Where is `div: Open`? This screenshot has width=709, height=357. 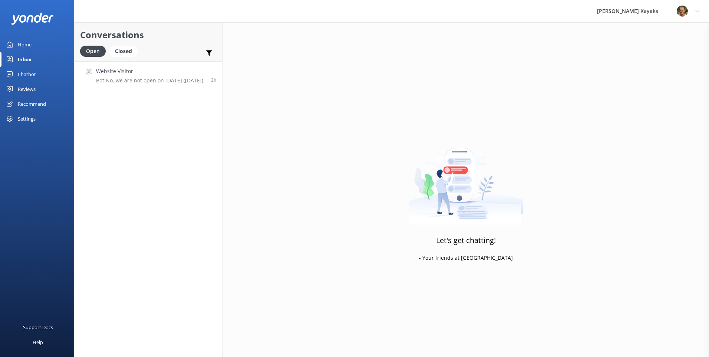
div: Open is located at coordinates (93, 51).